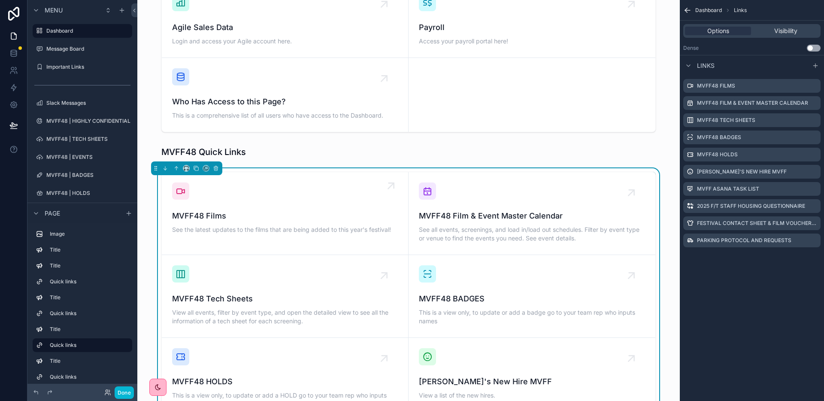 The image size is (824, 401). Describe the element at coordinates (532, 216) in the screenshot. I see `span: MVFF48 Film & Event Master Calendar` at that location.